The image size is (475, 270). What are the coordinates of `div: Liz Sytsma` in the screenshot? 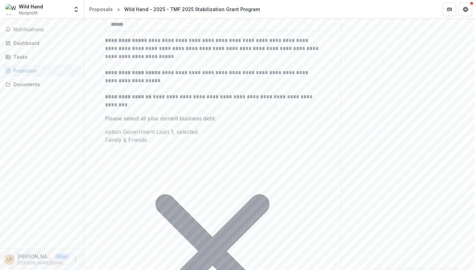 It's located at (9, 260).